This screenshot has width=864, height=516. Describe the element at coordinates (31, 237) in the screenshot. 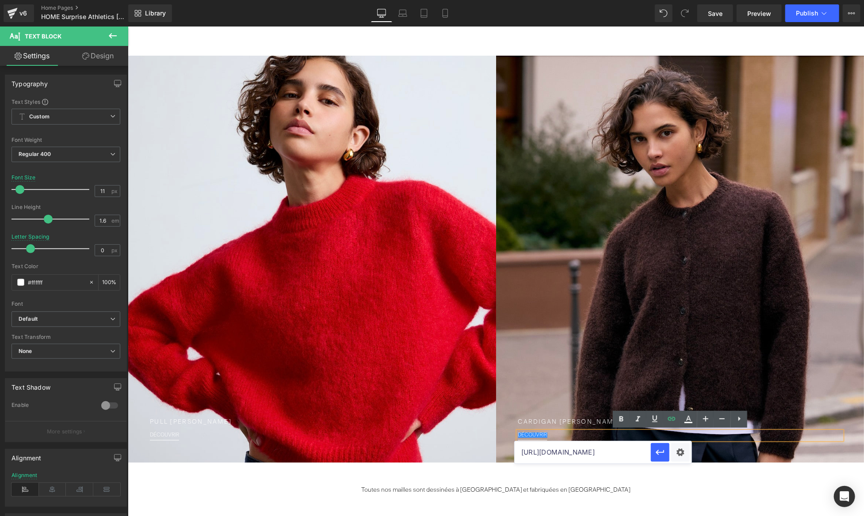

I see `div: Letter Spacing` at that location.